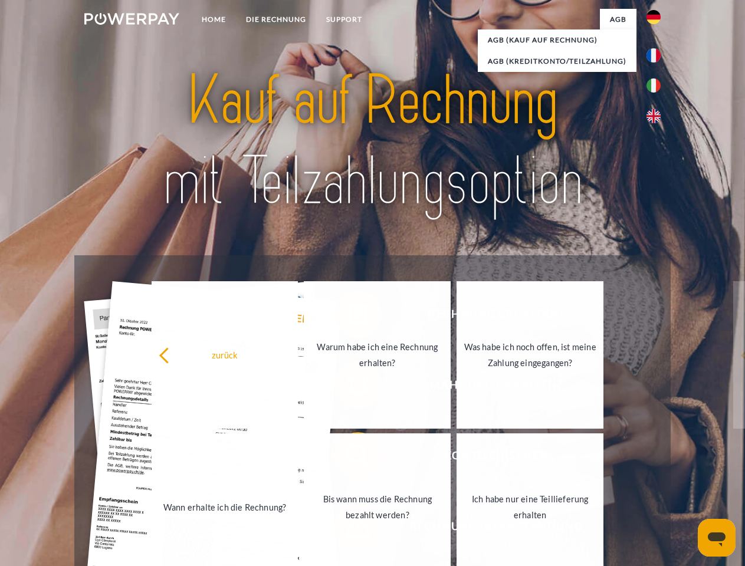  Describe the element at coordinates (653, 86) in the screenshot. I see `img: it` at that location.